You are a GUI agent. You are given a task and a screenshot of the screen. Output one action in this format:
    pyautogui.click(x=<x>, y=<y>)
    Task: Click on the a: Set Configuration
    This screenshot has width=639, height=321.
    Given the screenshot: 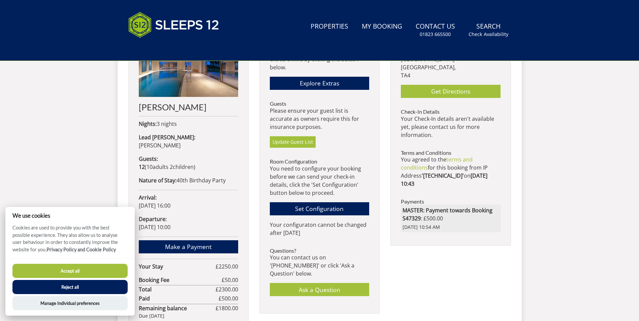 What is the action you would take?
    pyautogui.click(x=319, y=209)
    